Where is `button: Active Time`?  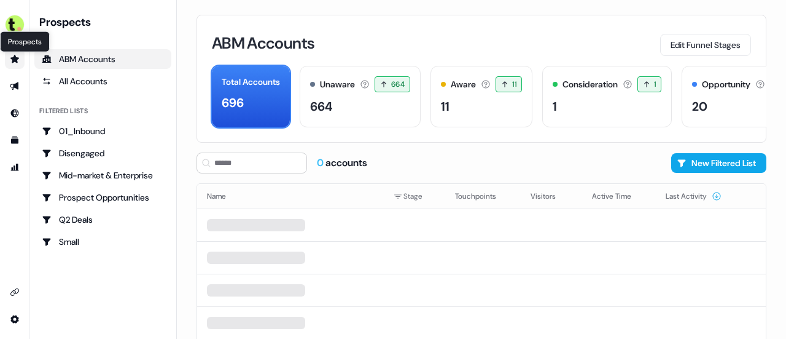
button: Active Time is located at coordinates (619, 196).